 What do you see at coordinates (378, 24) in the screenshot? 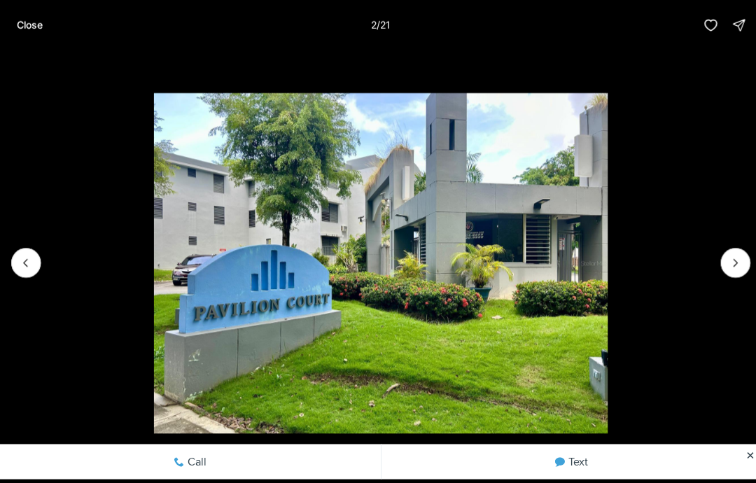
I see `p: 2 / 21` at bounding box center [378, 24].